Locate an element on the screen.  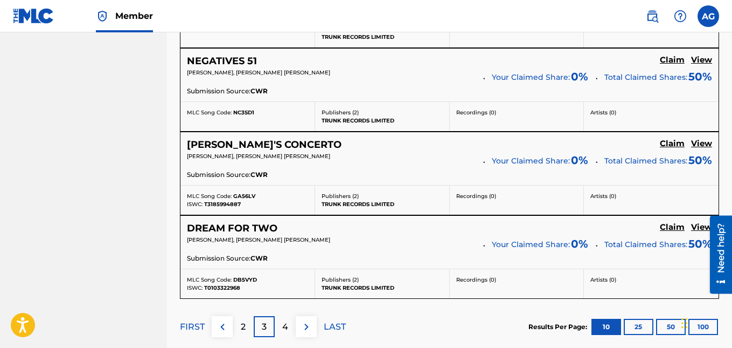
h5: GUY'S CONCERTO is located at coordinates (264, 144).